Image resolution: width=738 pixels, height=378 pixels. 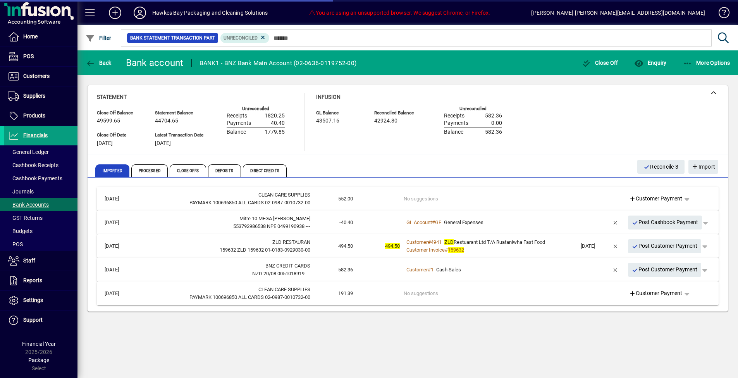 I want to click on div: BNZ CREDIT CARDS, so click(x=224, y=266).